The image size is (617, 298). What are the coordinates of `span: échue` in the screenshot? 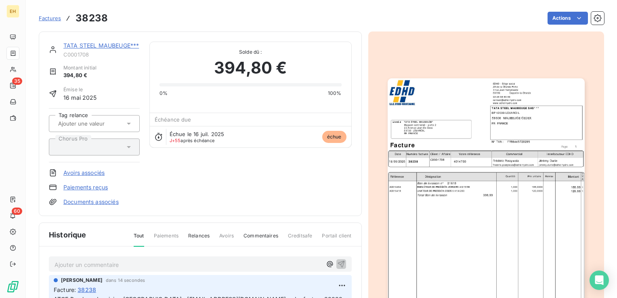 It's located at (335, 137).